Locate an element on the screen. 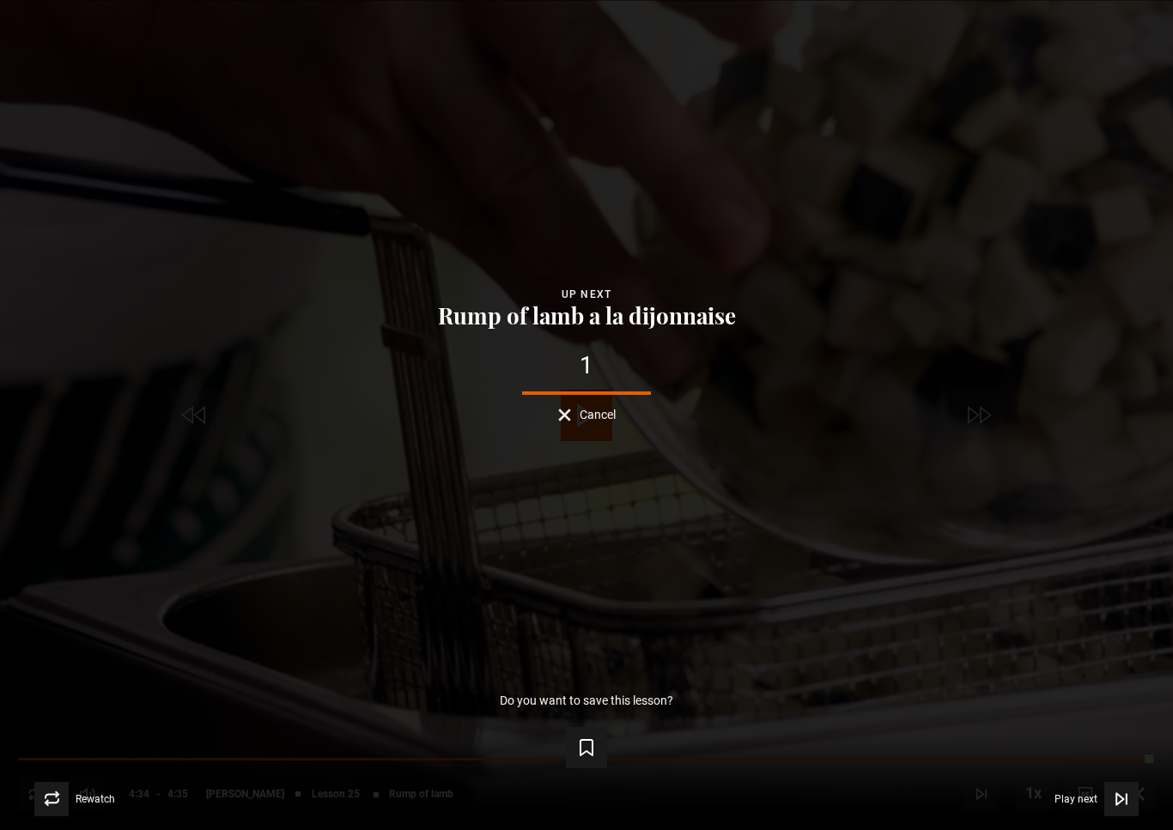  button: Play next is located at coordinates (1097, 800).